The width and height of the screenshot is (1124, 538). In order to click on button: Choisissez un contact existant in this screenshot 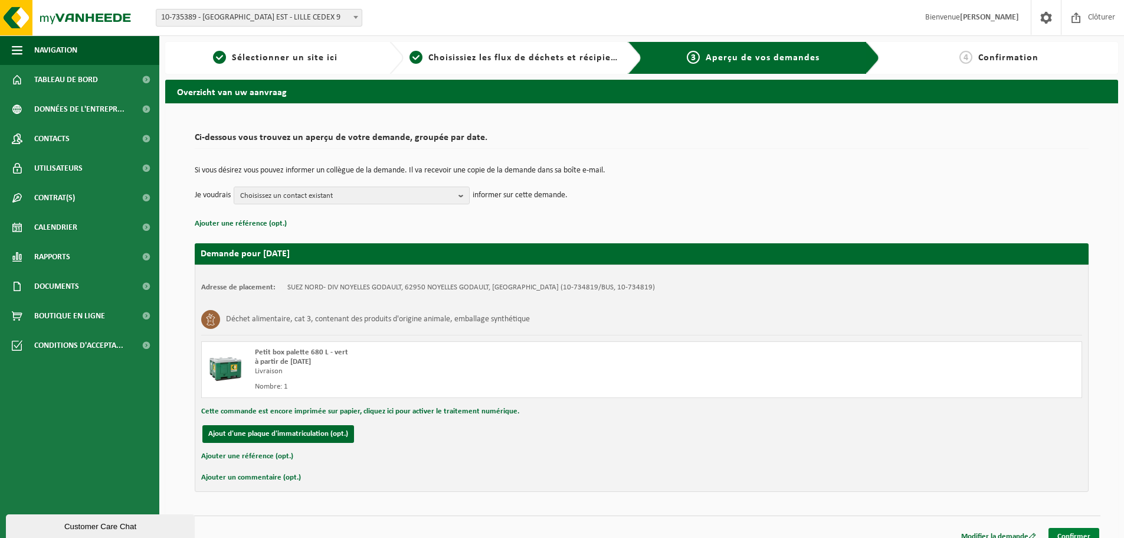, I will do `click(352, 195)`.